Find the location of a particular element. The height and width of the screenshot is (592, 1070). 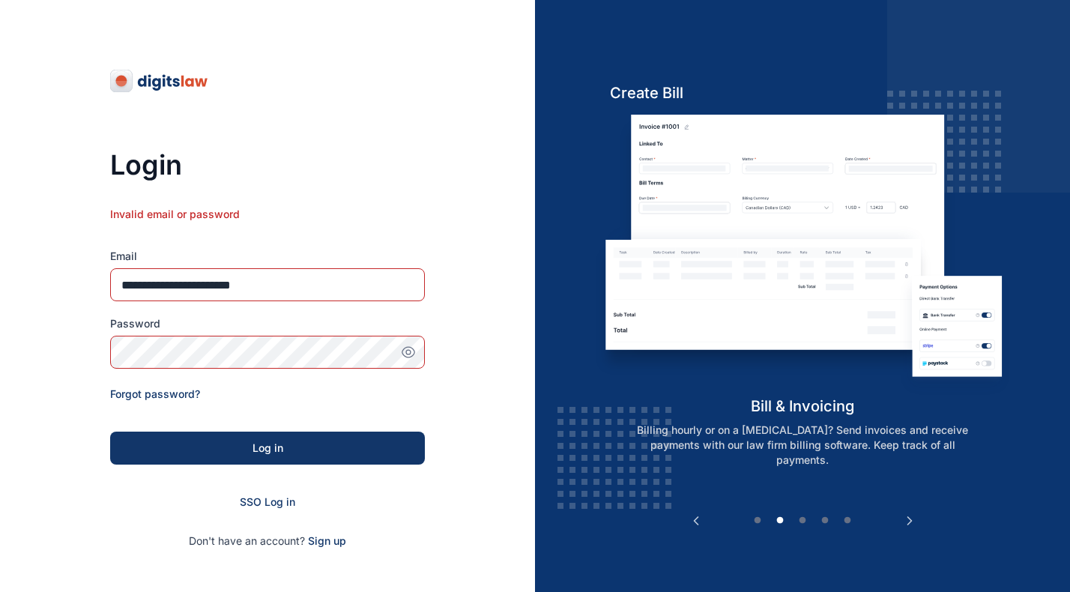

span: Forgot password? is located at coordinates (155, 393).